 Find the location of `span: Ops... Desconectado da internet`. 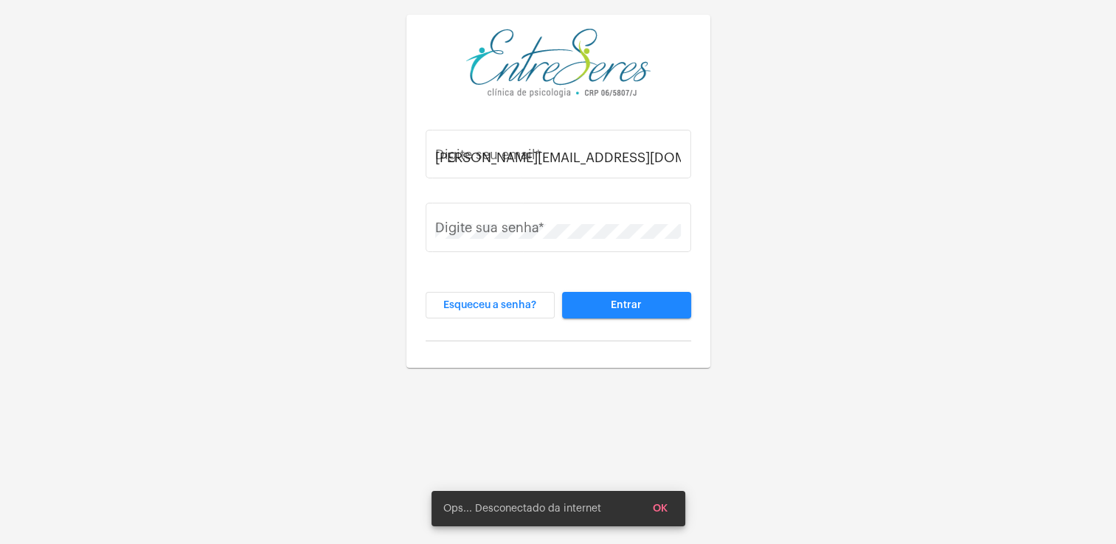

span: Ops... Desconectado da internet is located at coordinates (522, 509).